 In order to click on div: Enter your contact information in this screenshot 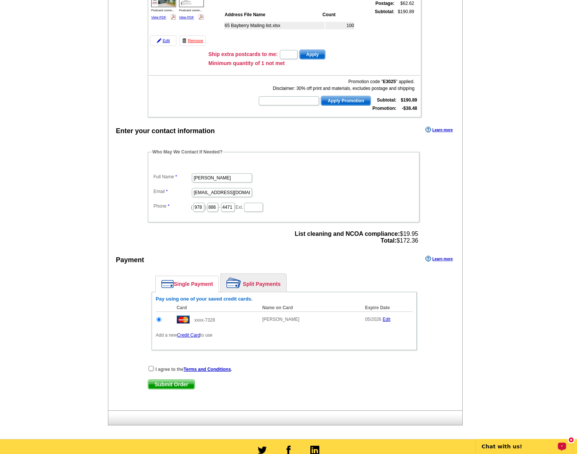, I will do `click(165, 131)`.